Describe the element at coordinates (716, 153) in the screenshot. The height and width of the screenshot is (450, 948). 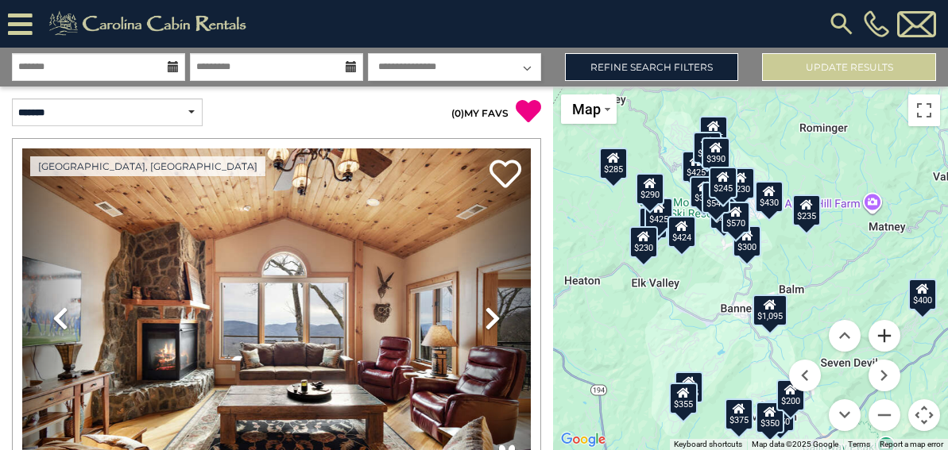
I see `div: $390` at that location.